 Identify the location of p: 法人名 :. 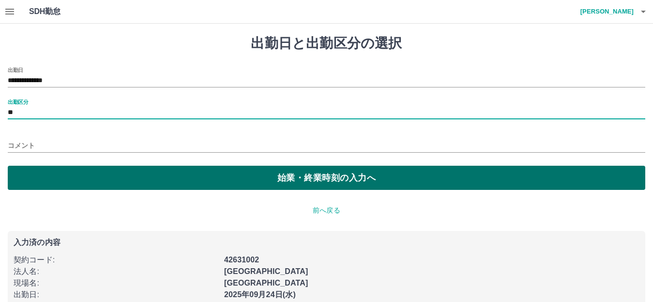
(116, 272).